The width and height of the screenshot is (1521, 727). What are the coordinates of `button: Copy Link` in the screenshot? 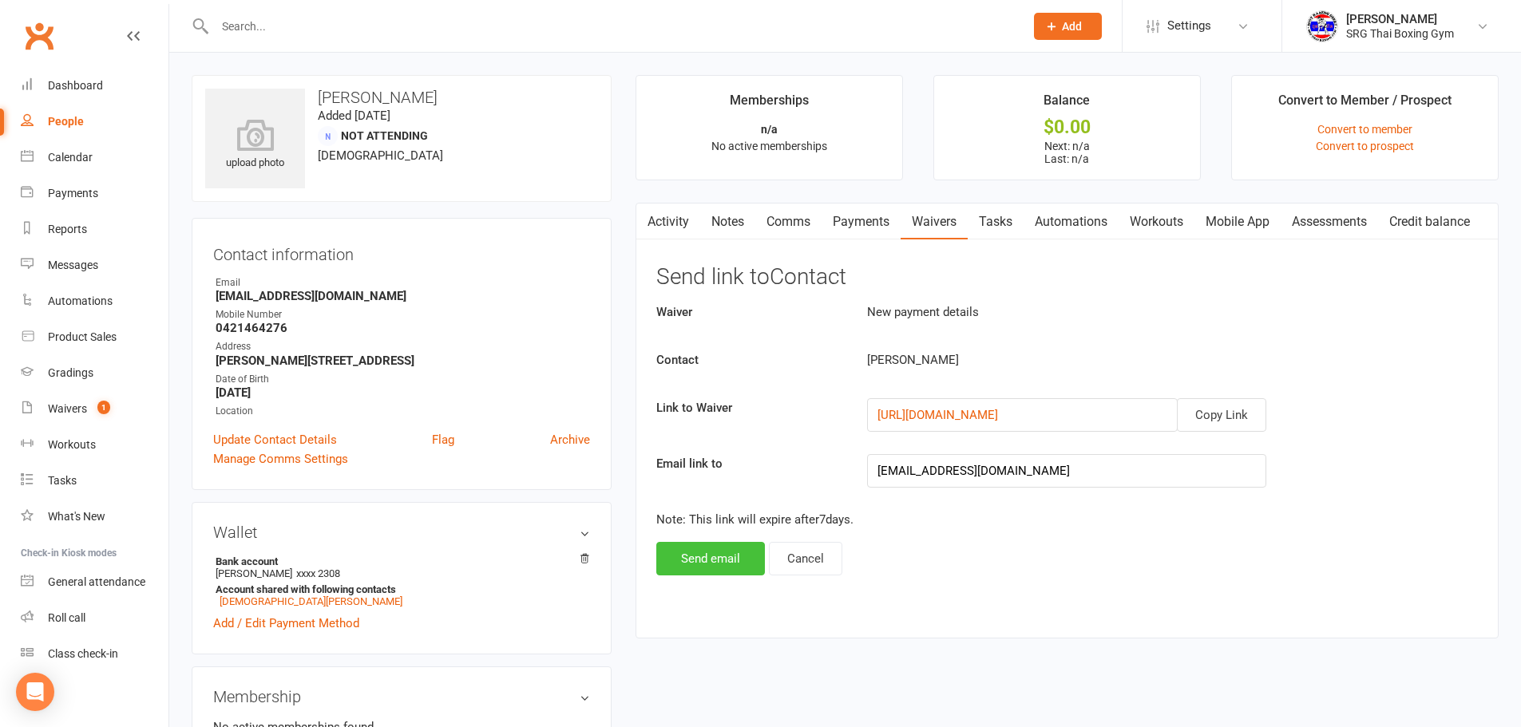 It's located at (1221, 415).